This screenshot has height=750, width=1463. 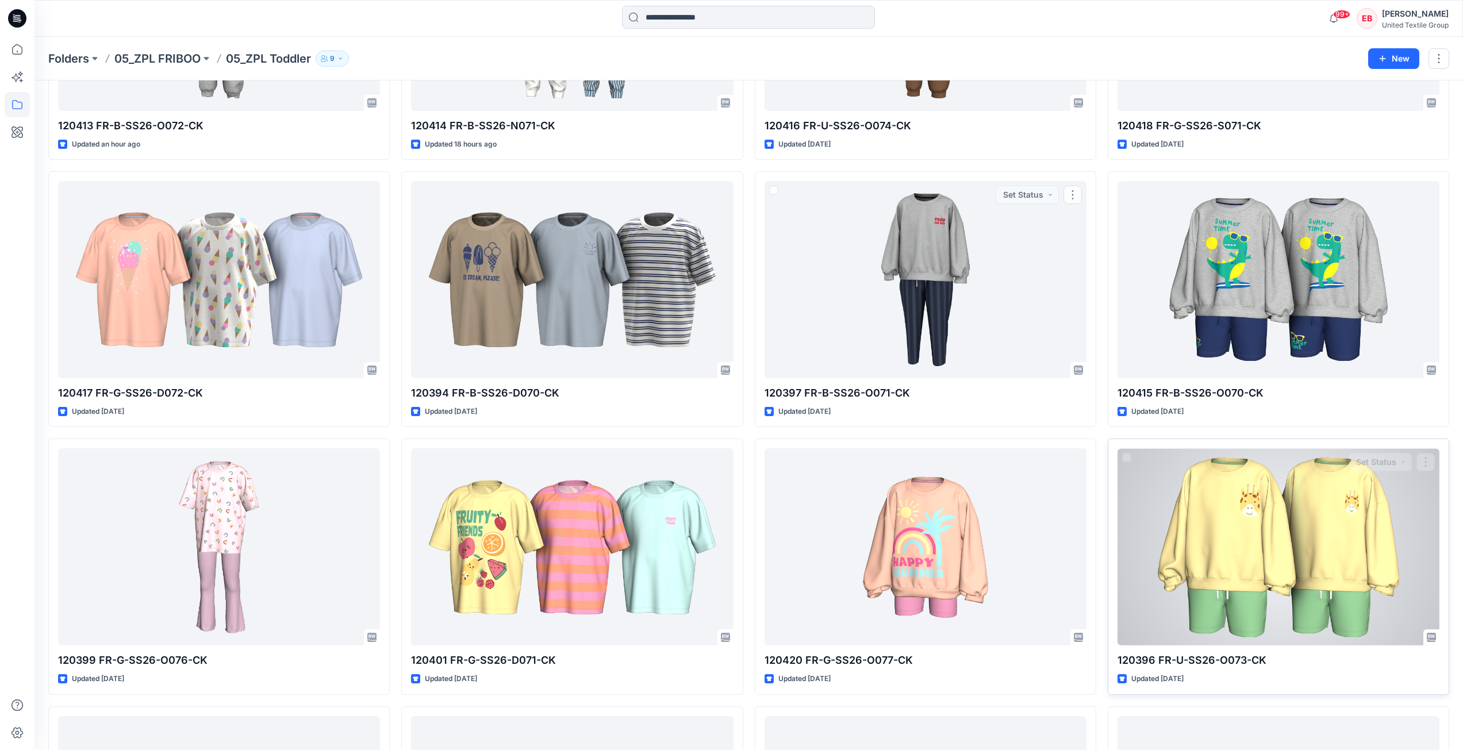 I want to click on p: 120418 FR-G-SS26-S071-CK, so click(x=1278, y=126).